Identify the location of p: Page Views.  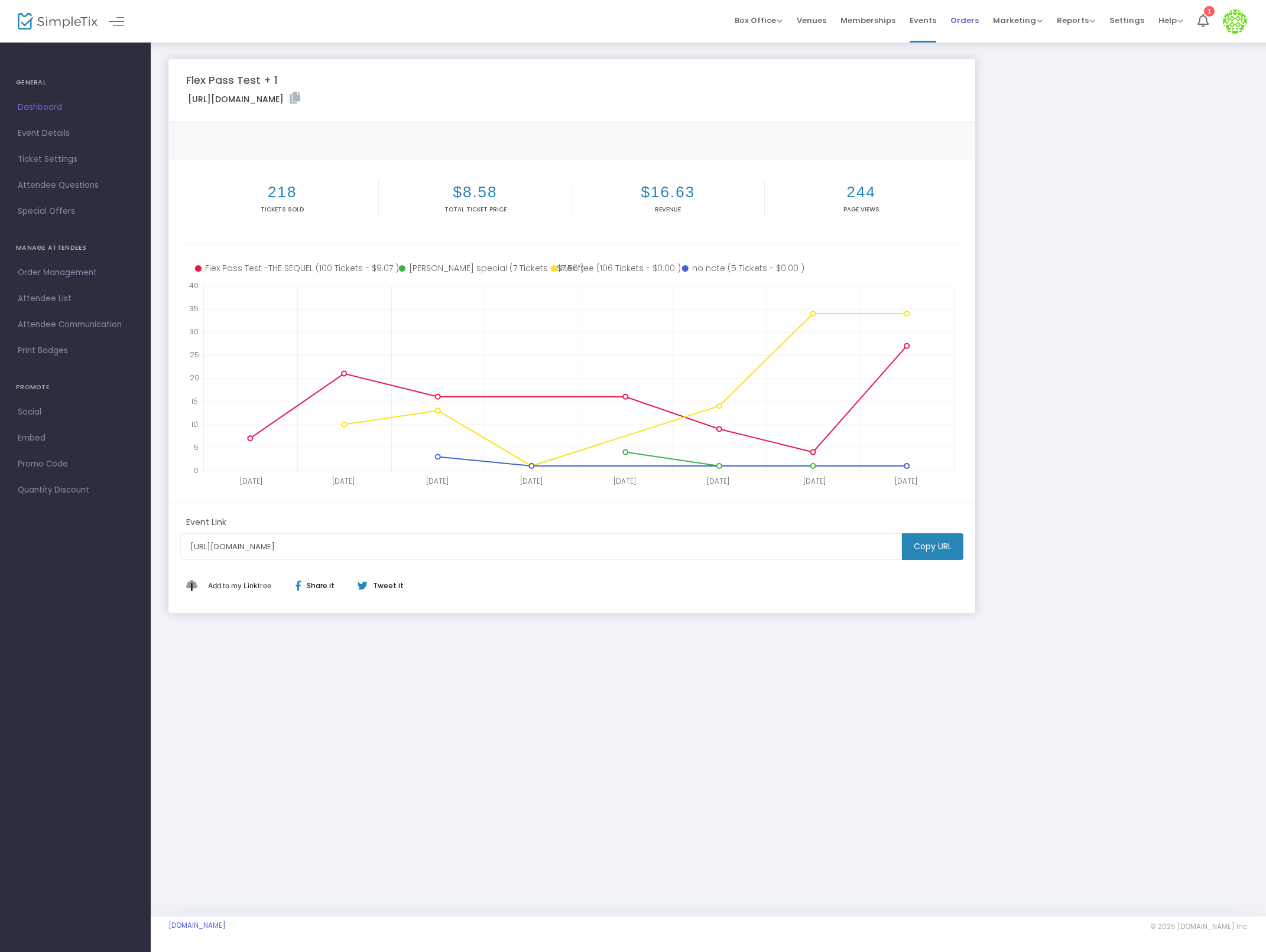
(861, 209).